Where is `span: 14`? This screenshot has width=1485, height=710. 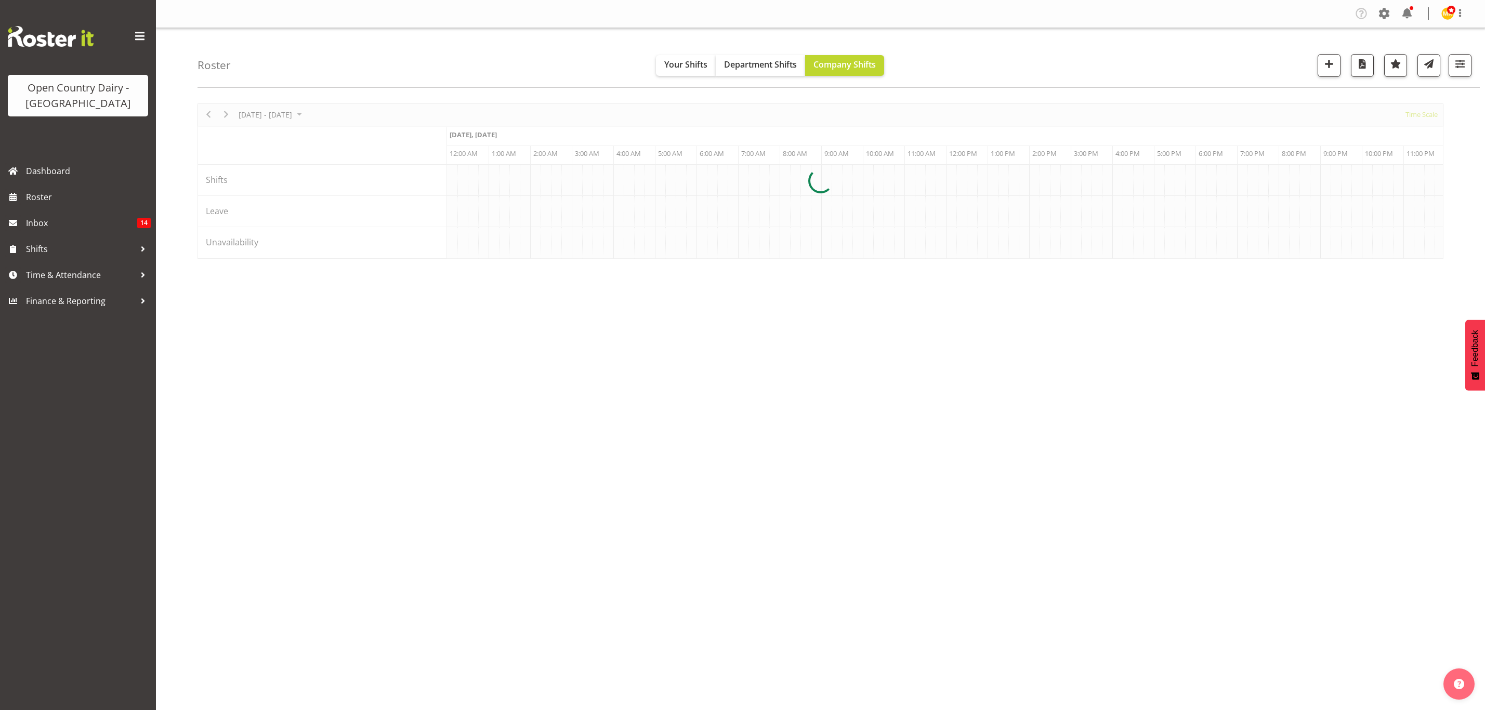 span: 14 is located at coordinates (144, 223).